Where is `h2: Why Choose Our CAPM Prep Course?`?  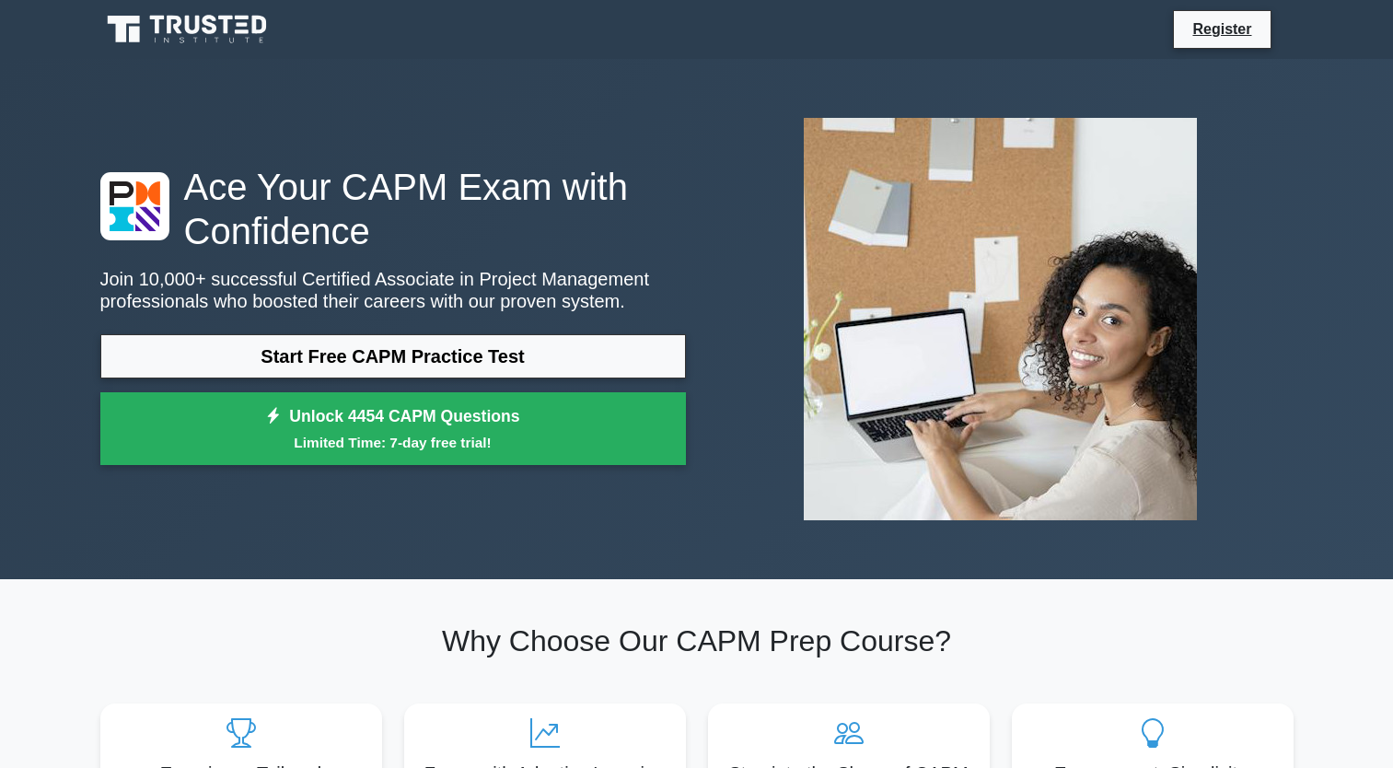 h2: Why Choose Our CAPM Prep Course? is located at coordinates (697, 641).